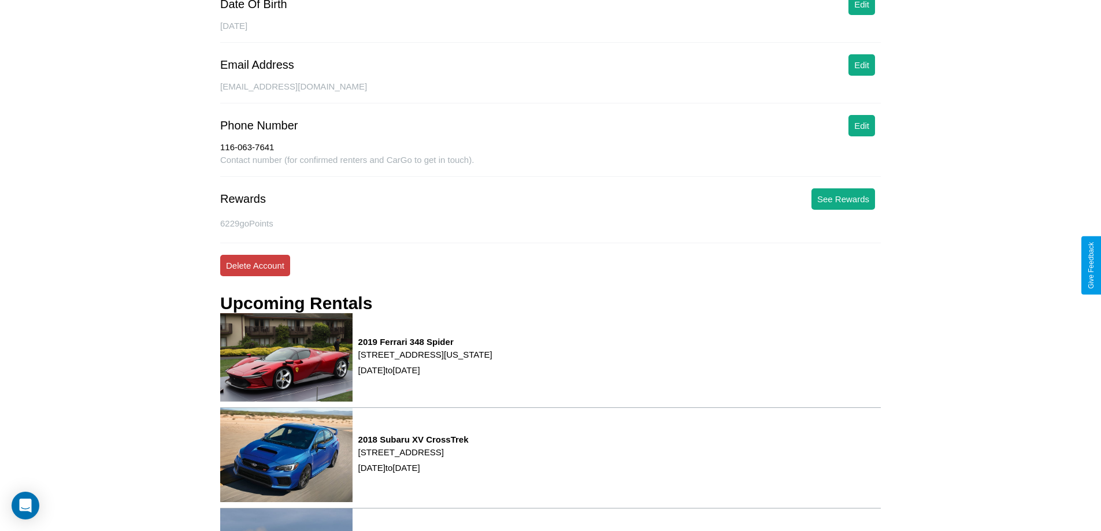 The width and height of the screenshot is (1101, 531). What do you see at coordinates (413, 439) in the screenshot?
I see `h3: 2018 Subaru XV CrossTrek` at bounding box center [413, 439].